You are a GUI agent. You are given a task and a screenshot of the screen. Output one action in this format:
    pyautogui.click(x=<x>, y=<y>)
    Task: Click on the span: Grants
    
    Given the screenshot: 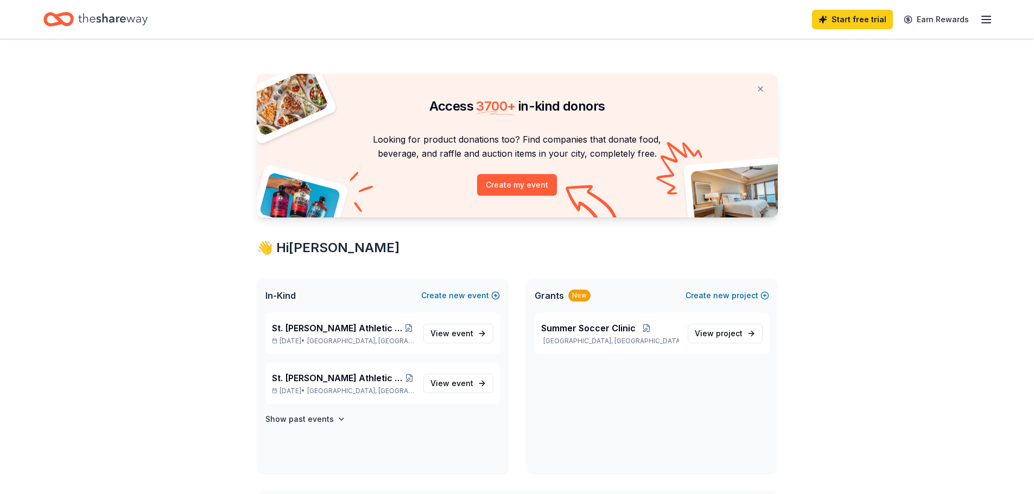 What is the action you would take?
    pyautogui.click(x=549, y=296)
    